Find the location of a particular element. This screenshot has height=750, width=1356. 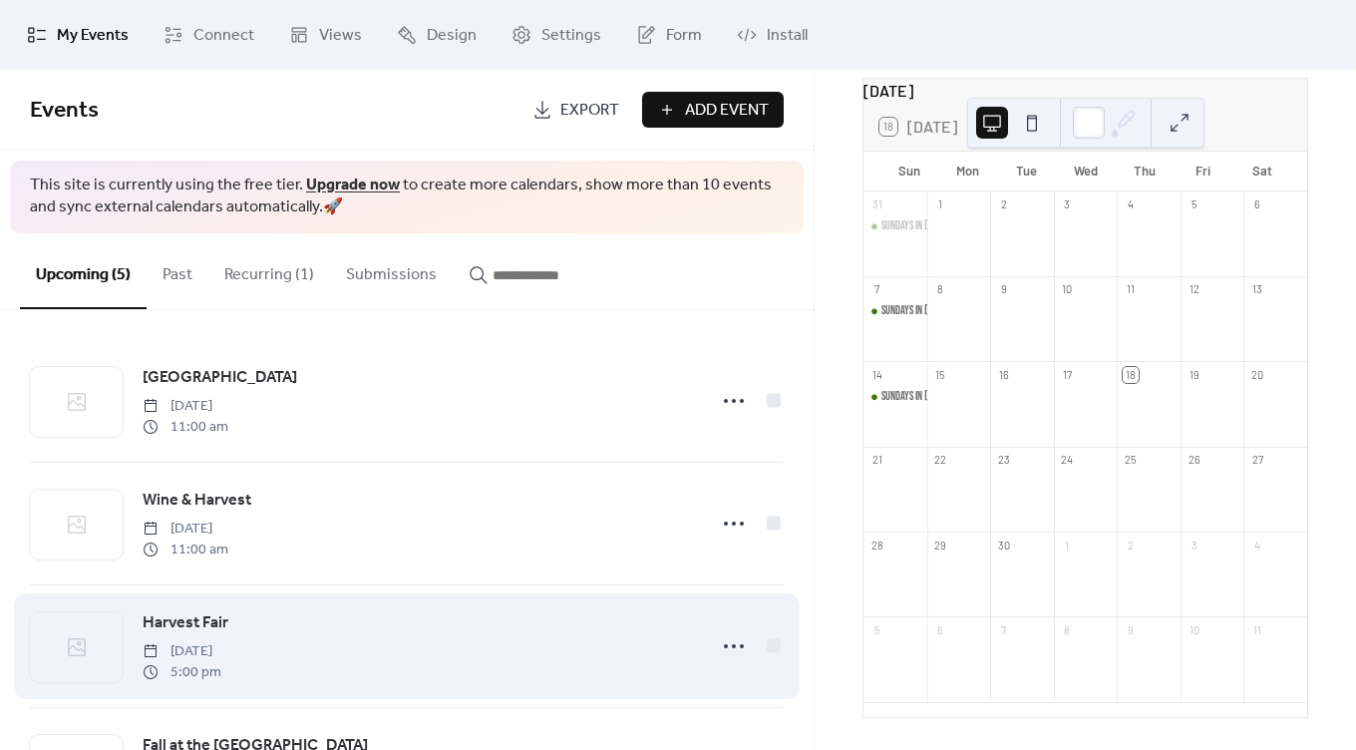

div: 27 is located at coordinates (1256, 460).